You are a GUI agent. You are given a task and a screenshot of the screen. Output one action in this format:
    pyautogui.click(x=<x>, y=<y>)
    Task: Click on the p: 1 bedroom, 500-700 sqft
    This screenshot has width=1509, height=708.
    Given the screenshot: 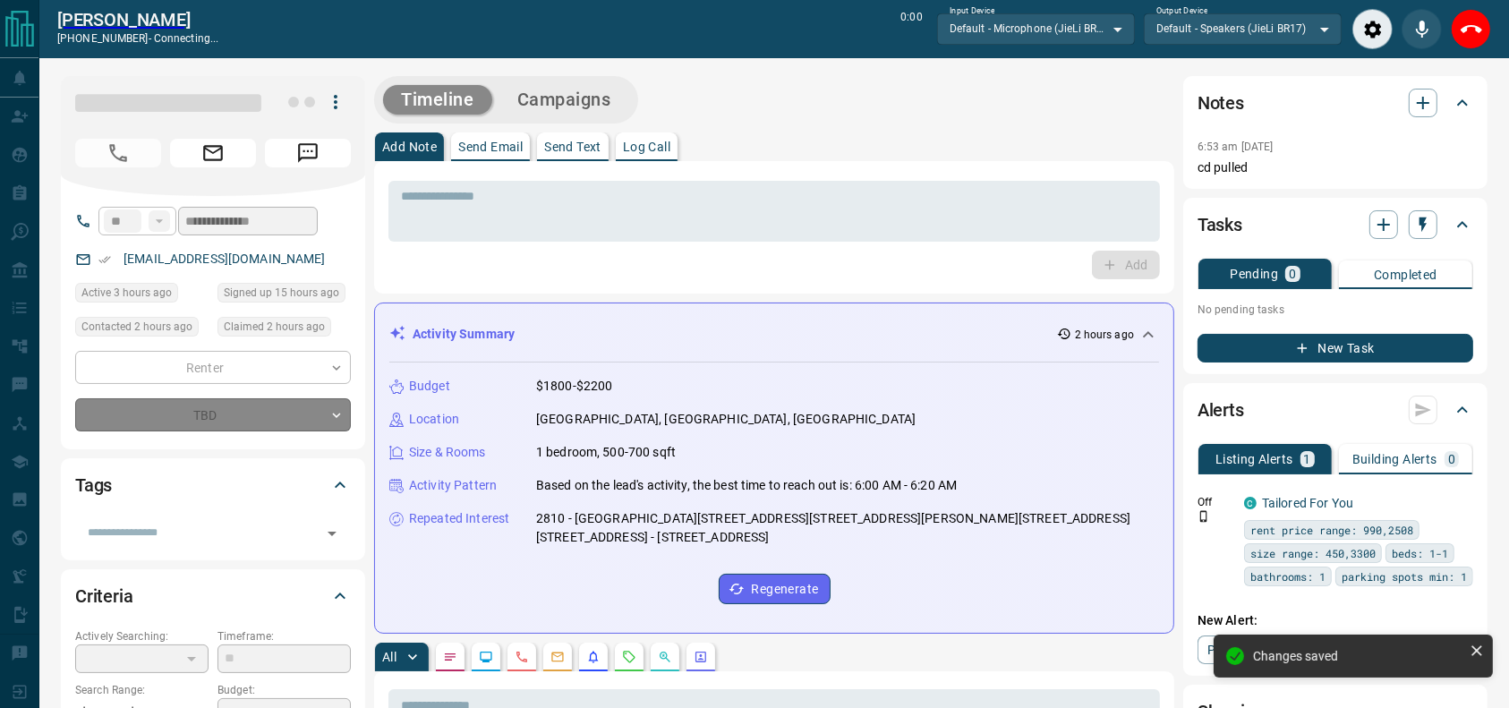 What is the action you would take?
    pyautogui.click(x=606, y=452)
    